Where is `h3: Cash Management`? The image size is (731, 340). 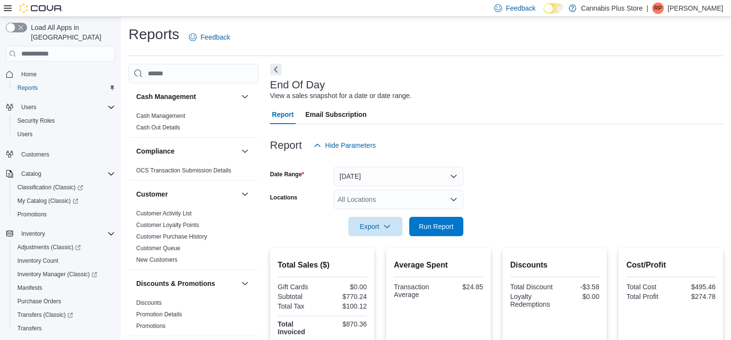
h3: Cash Management is located at coordinates (166, 97).